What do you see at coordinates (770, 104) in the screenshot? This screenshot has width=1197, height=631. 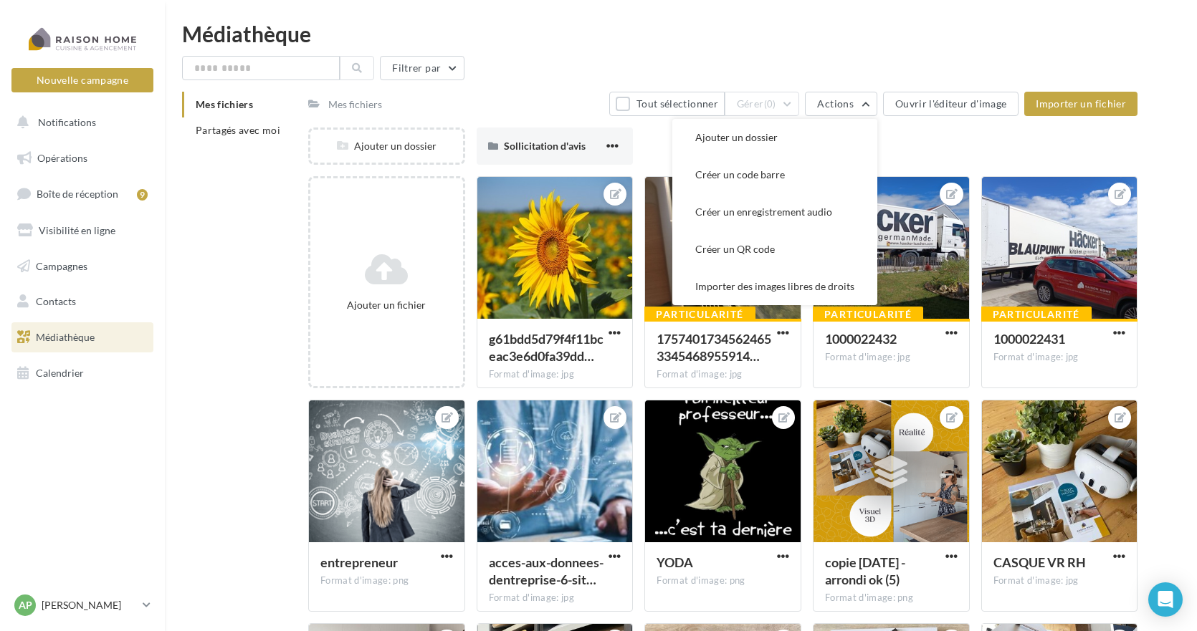 I see `span: (0)` at bounding box center [770, 104].